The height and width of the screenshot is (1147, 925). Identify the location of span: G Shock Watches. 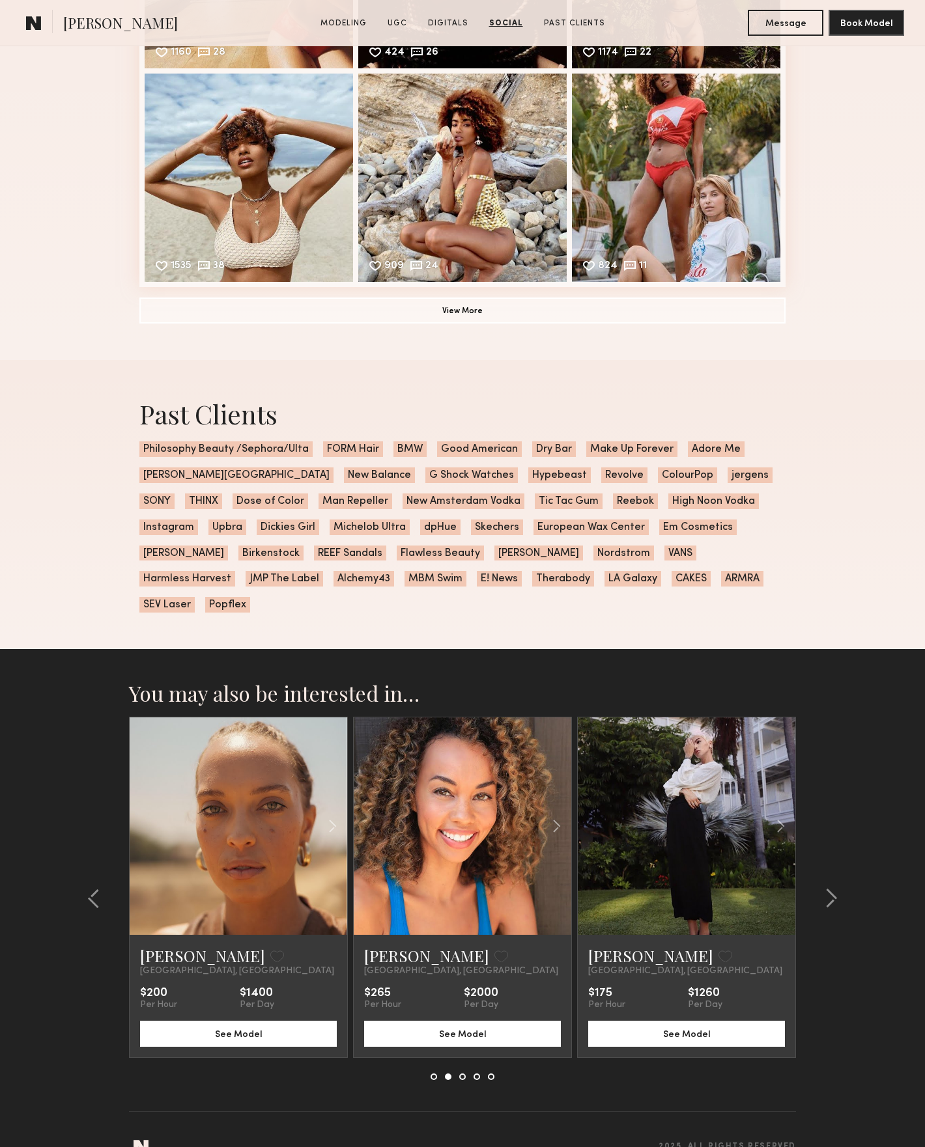
(471, 475).